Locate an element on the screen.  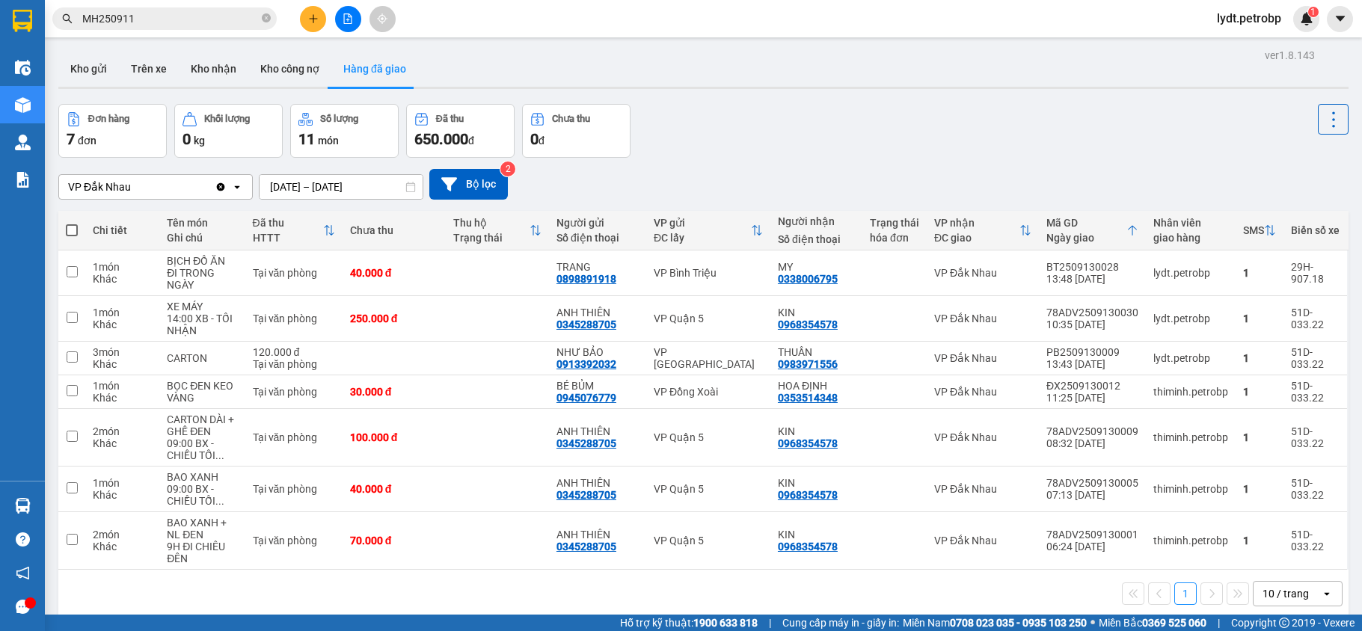
div: Thu hộ is located at coordinates (491, 223).